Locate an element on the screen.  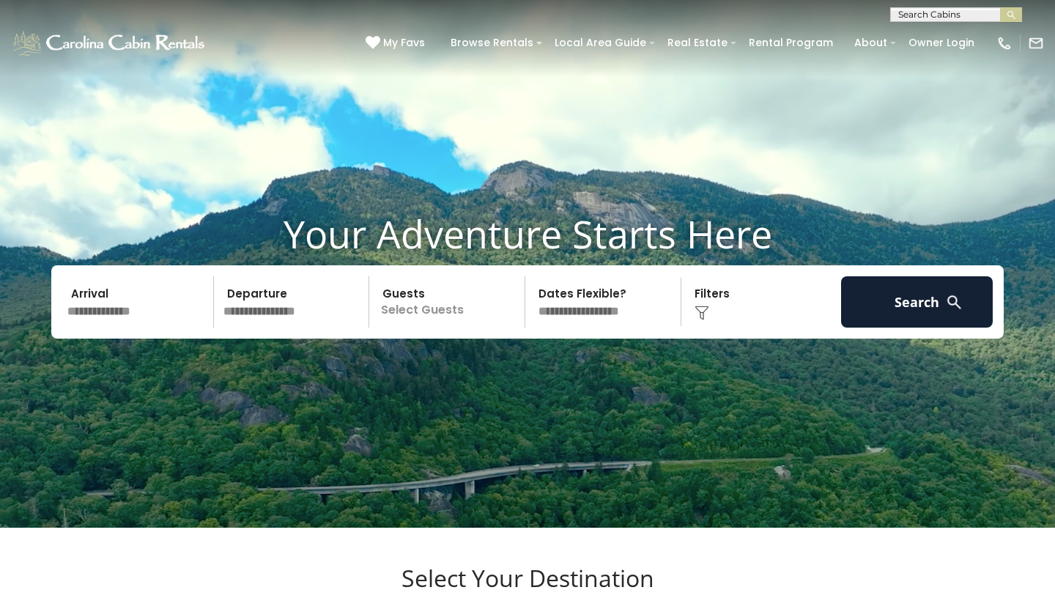
a: About is located at coordinates (870, 42).